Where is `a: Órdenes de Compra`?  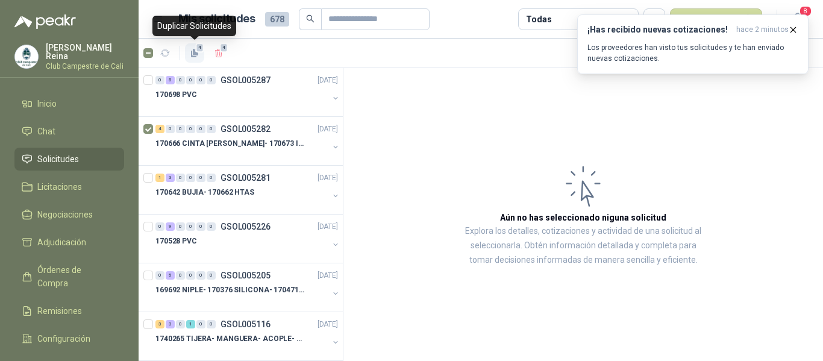
a: Órdenes de Compra is located at coordinates (69, 277).